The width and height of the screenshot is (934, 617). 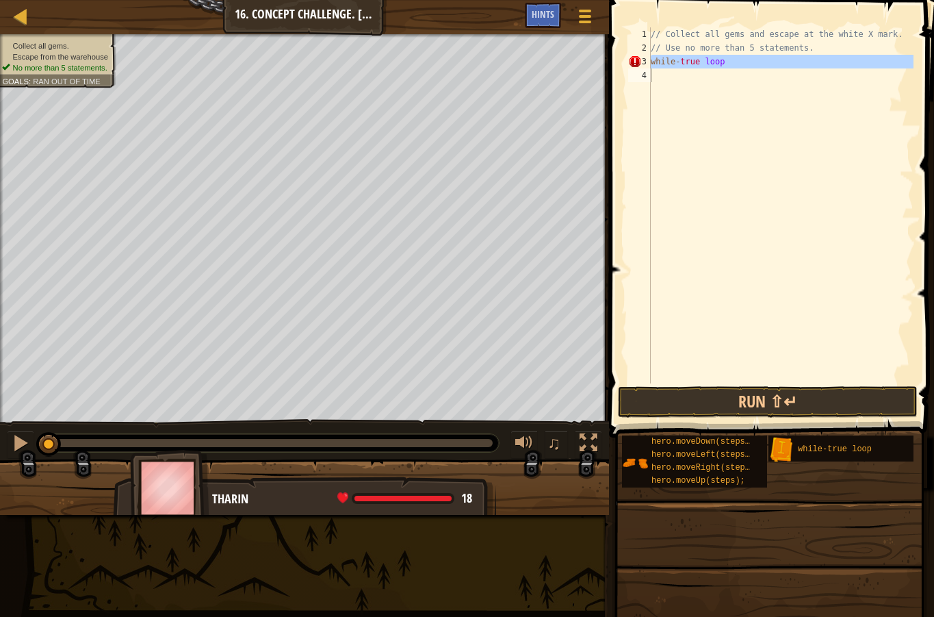 I want to click on button: Toggle fullscreen, so click(x=589, y=444).